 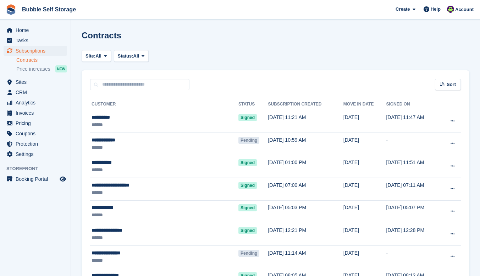 What do you see at coordinates (38, 169) in the screenshot?
I see `span: Storefront` at bounding box center [38, 169].